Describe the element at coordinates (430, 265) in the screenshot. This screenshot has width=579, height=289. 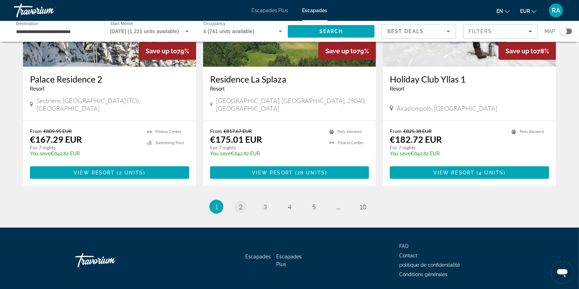
I see `a: politique de confidentialité` at that location.